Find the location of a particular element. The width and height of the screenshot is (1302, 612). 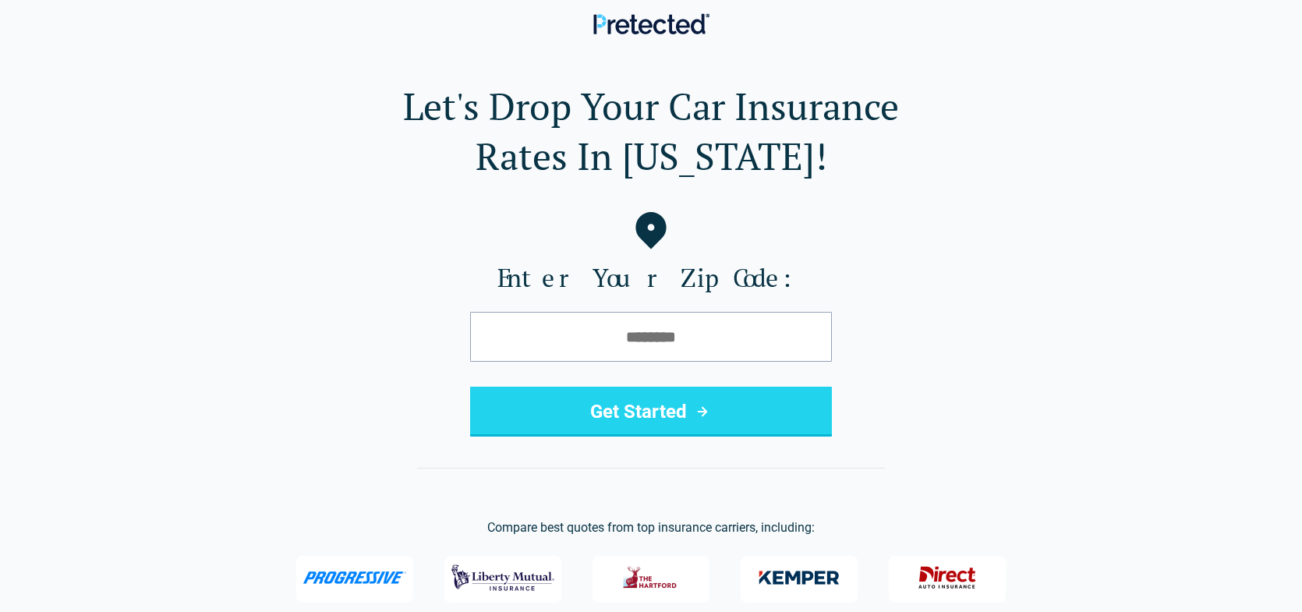

img: Liberty Mutual is located at coordinates (503, 578).